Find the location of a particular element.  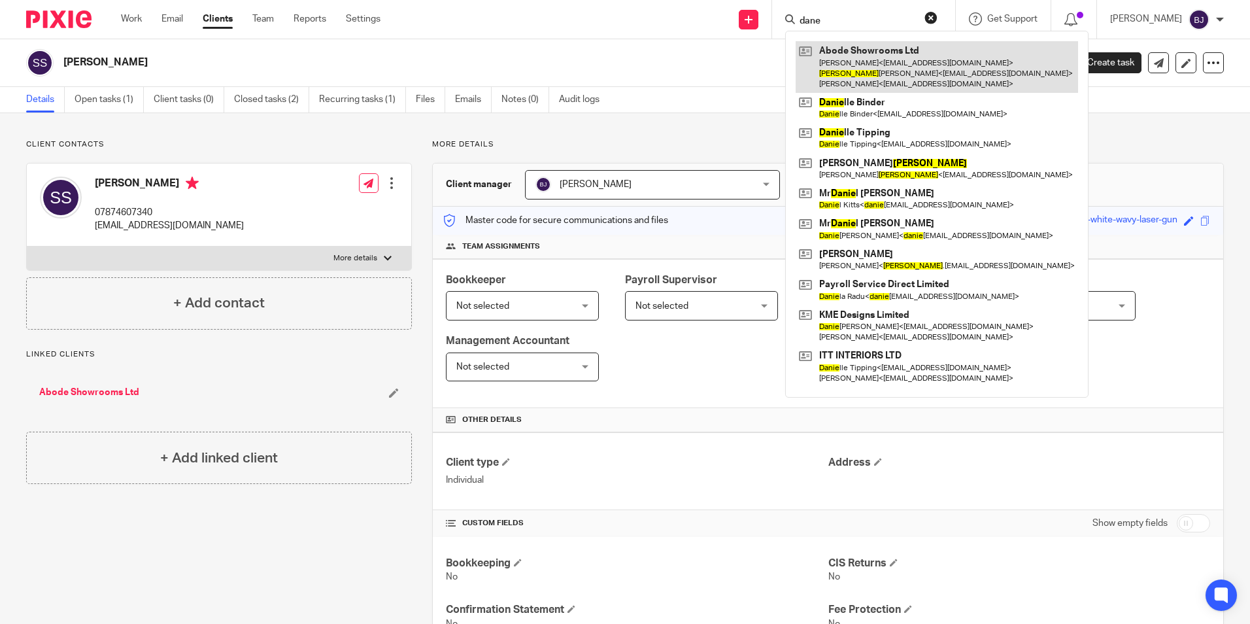

a: Emails is located at coordinates (473, 99).